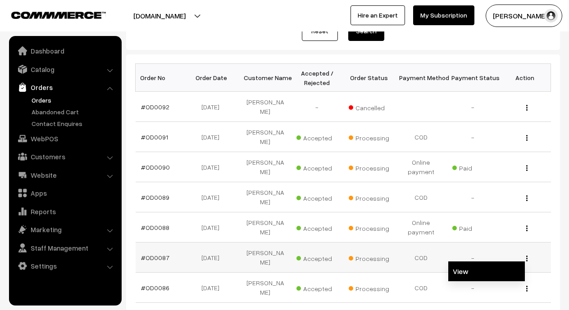  I want to click on th: Payment Method, so click(421, 78).